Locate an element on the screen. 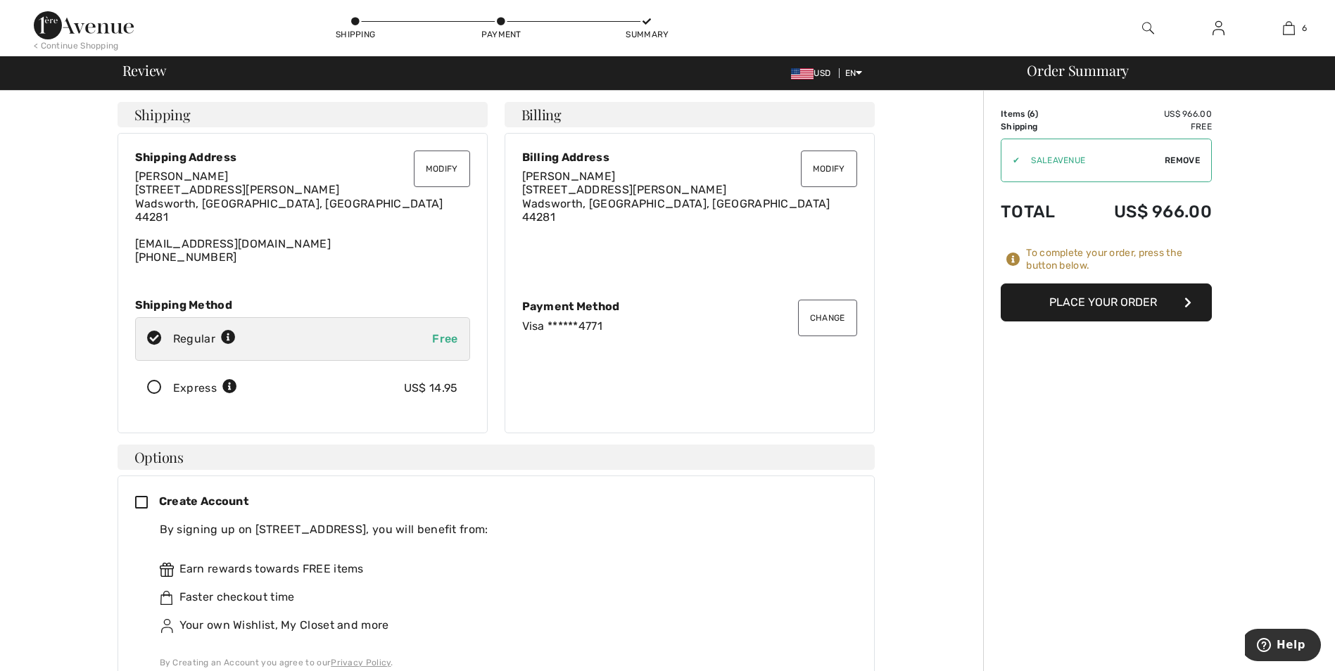 Image resolution: width=1335 pixels, height=671 pixels. div: Payment is located at coordinates (501, 34).